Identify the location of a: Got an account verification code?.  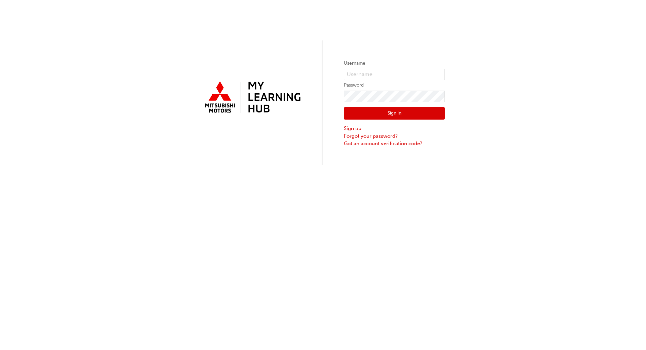
(394, 143).